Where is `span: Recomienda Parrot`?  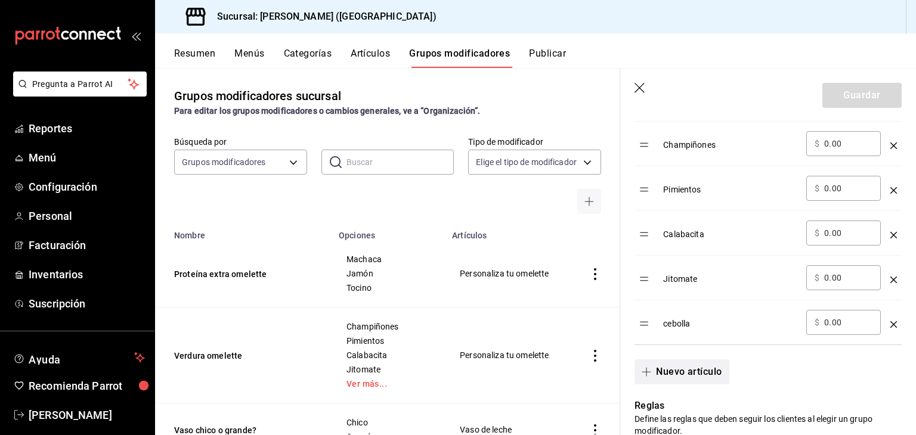 span: Recomienda Parrot is located at coordinates (86, 386).